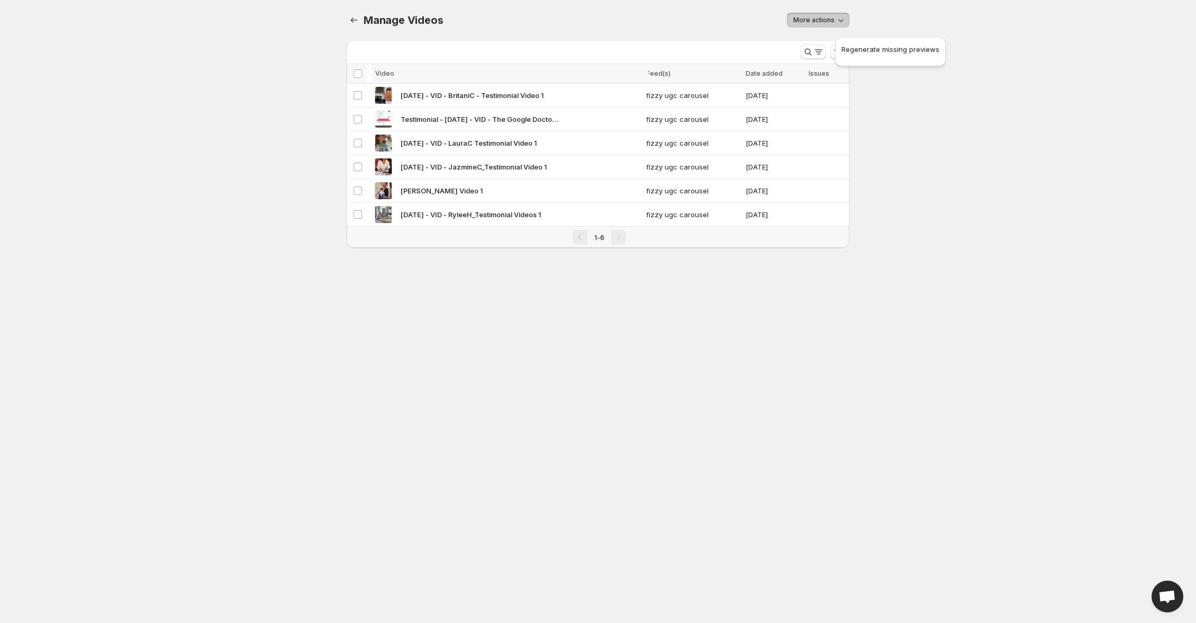  What do you see at coordinates (384, 214) in the screenshot?
I see `img: JUL - VID - RyleeH_Testimonial Videos 1` at bounding box center [384, 214].